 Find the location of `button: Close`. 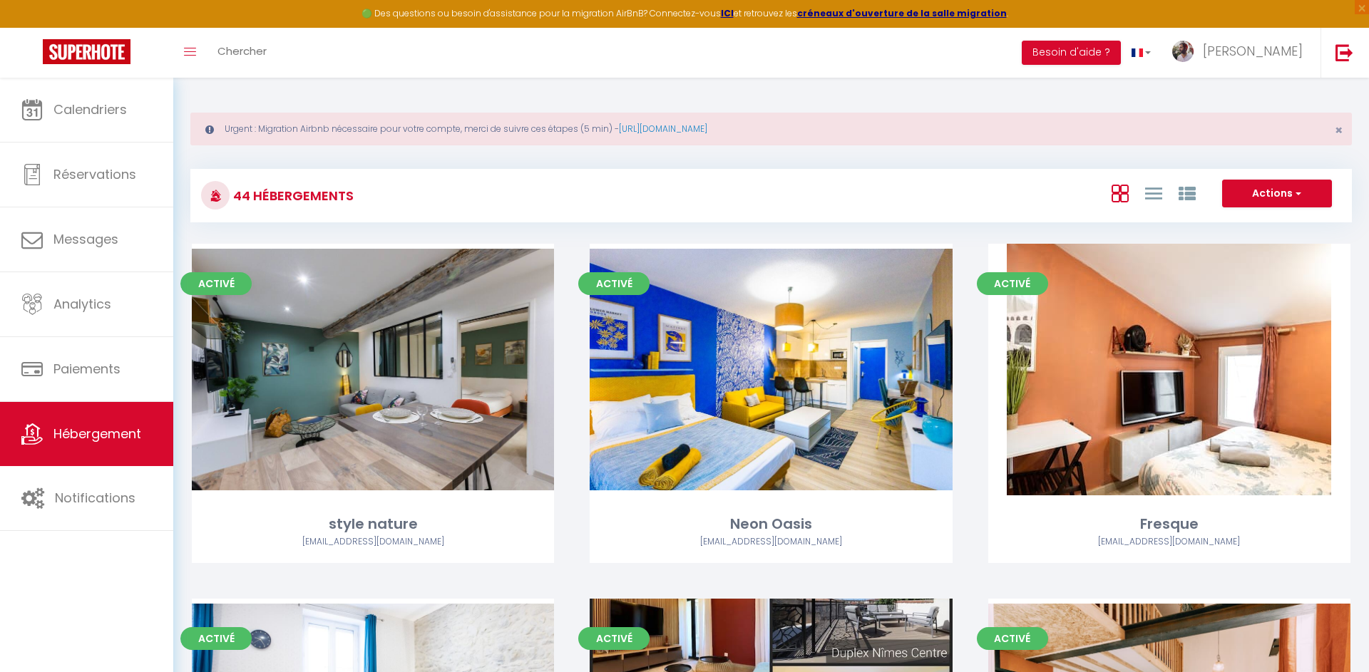

button: Close is located at coordinates (1338, 130).